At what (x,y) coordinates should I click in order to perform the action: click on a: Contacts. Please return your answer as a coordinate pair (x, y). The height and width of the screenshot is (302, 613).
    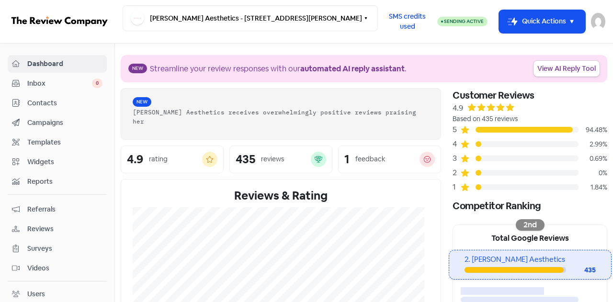
    Looking at the image, I should click on (57, 103).